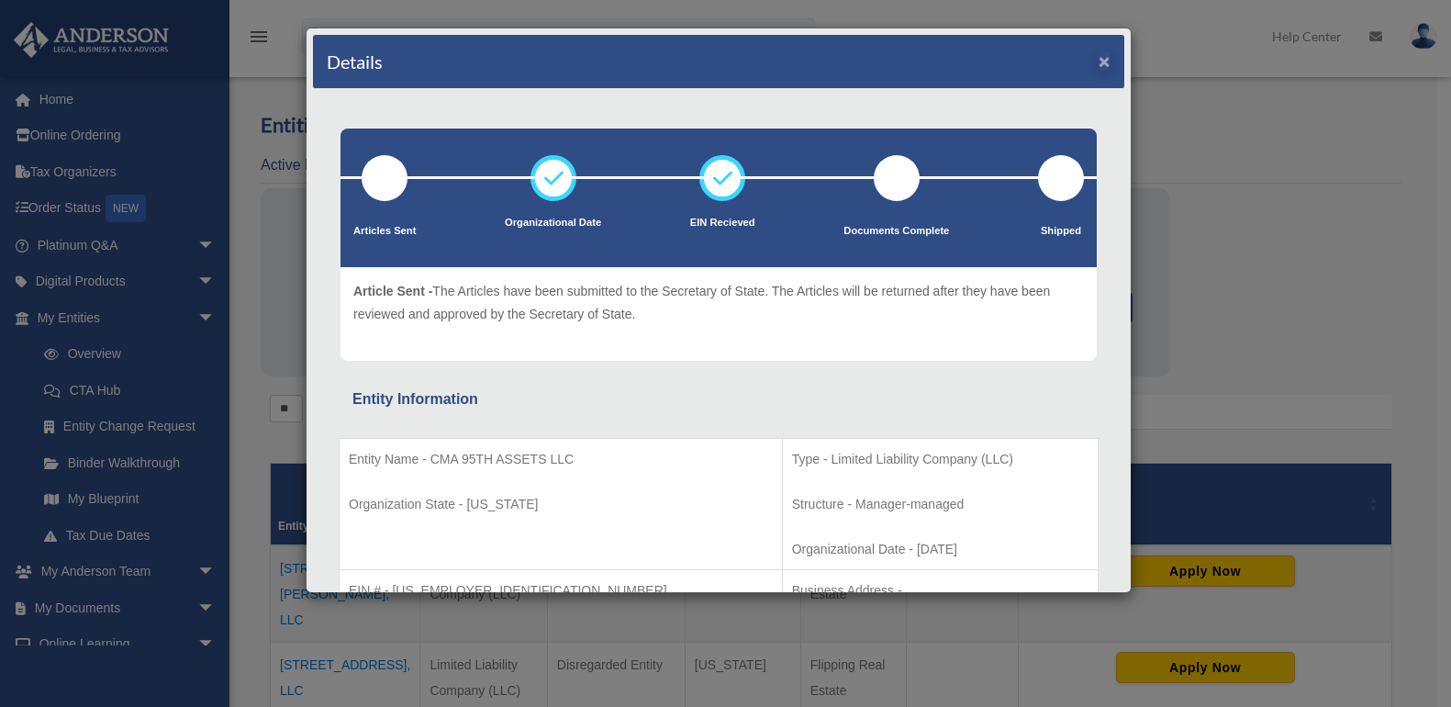 The width and height of the screenshot is (1451, 707). I want to click on span: Article Sent -, so click(393, 291).